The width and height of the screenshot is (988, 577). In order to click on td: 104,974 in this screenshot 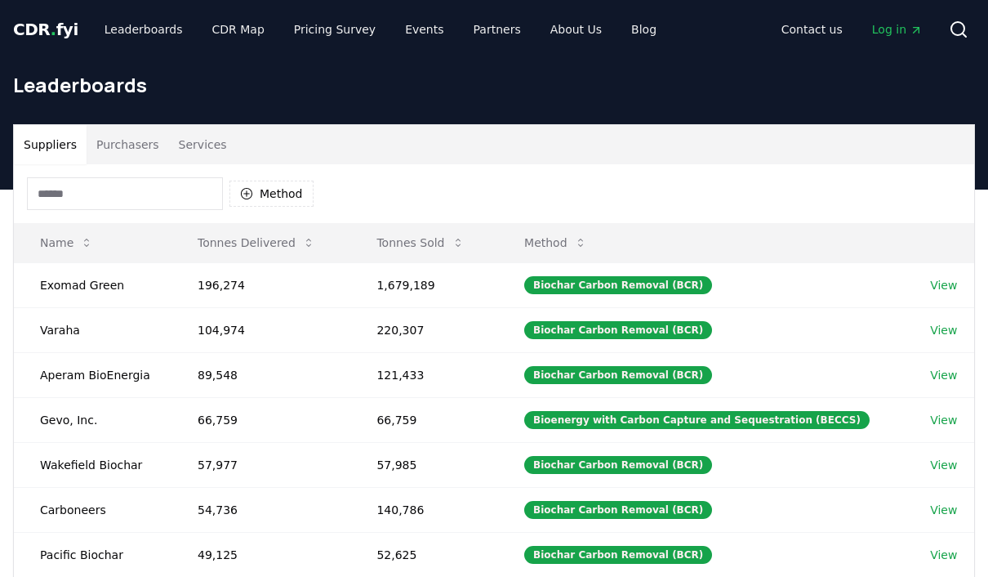, I will do `click(261, 329)`.